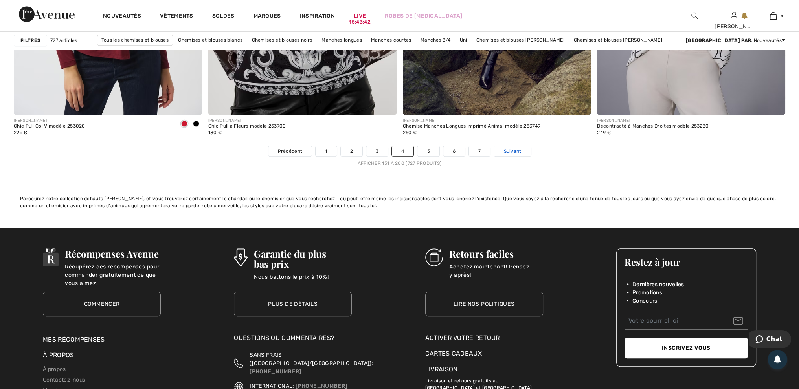 The width and height of the screenshot is (799, 389). I want to click on button: Inscrivez vous, so click(686, 348).